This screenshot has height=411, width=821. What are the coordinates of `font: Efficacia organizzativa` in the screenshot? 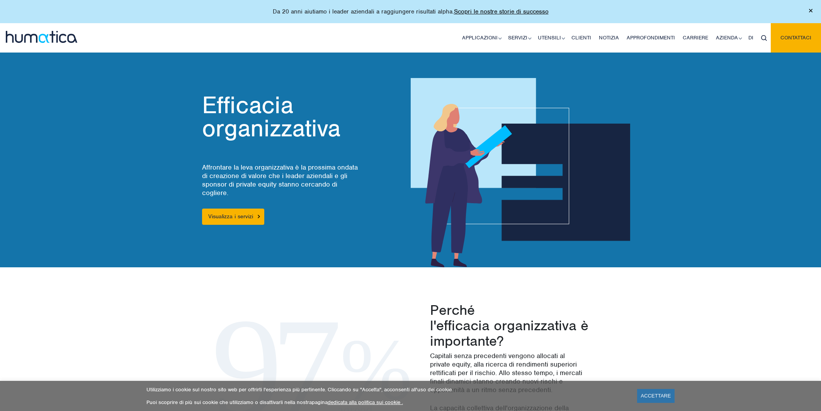 It's located at (271, 116).